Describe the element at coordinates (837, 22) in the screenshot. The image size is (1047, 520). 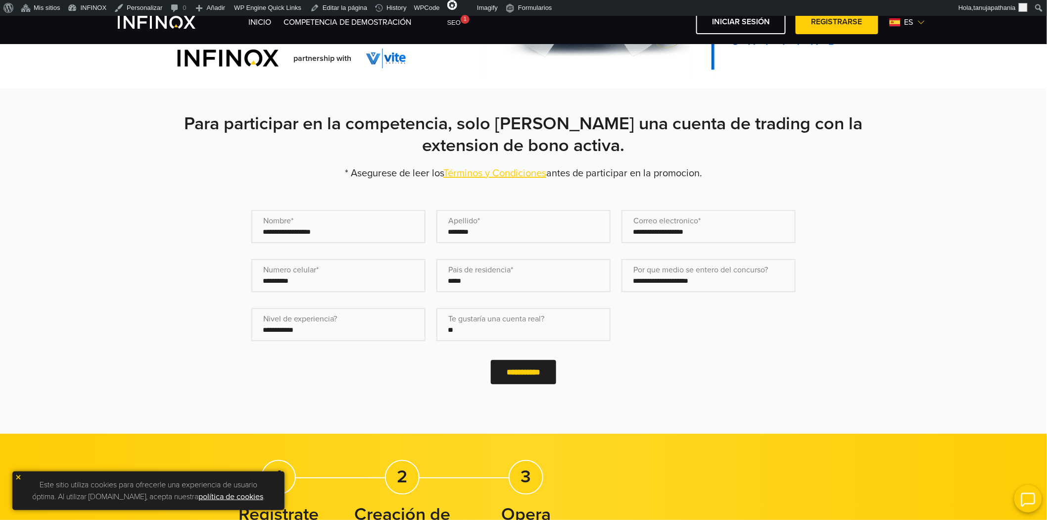
I see `a: Registrarse` at that location.